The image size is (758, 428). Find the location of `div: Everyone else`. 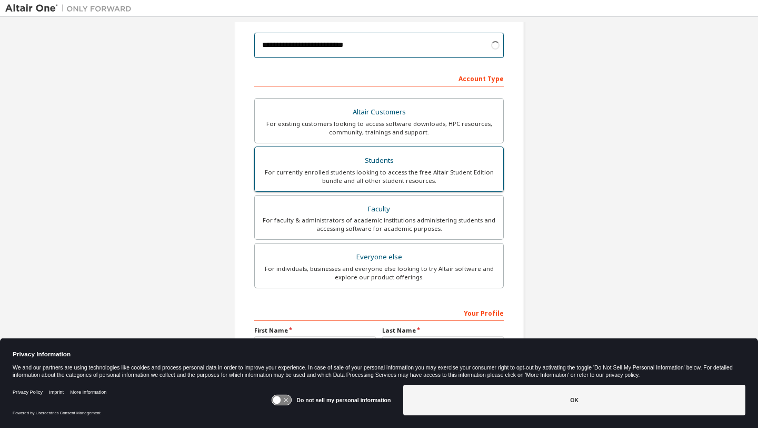

div: Everyone else is located at coordinates (379, 257).